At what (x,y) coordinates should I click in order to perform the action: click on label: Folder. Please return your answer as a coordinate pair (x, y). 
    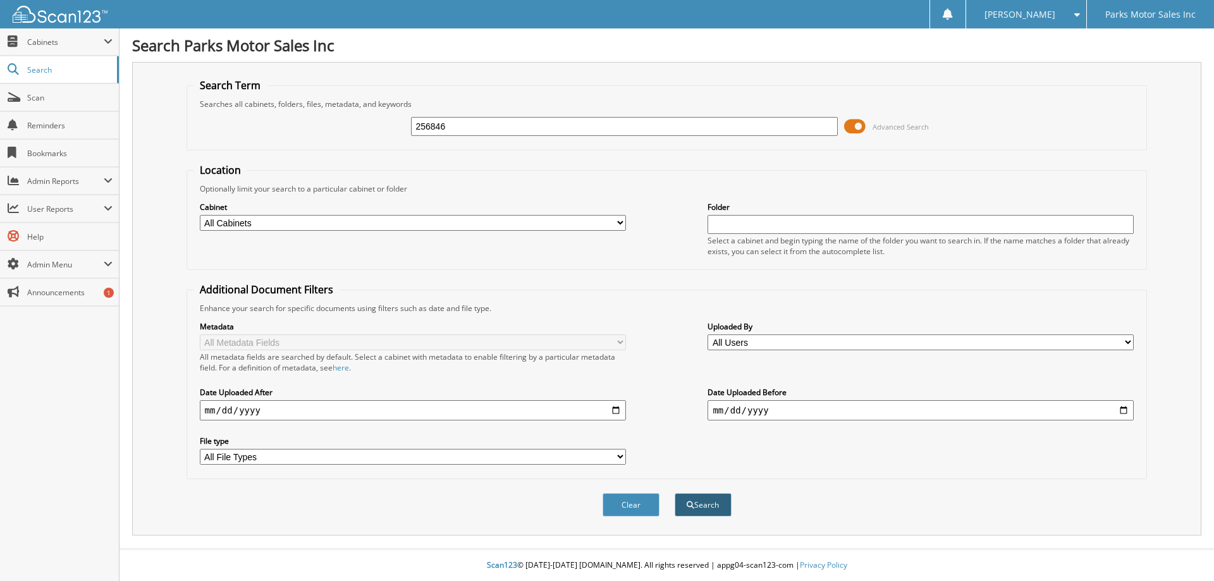
    Looking at the image, I should click on (921, 207).